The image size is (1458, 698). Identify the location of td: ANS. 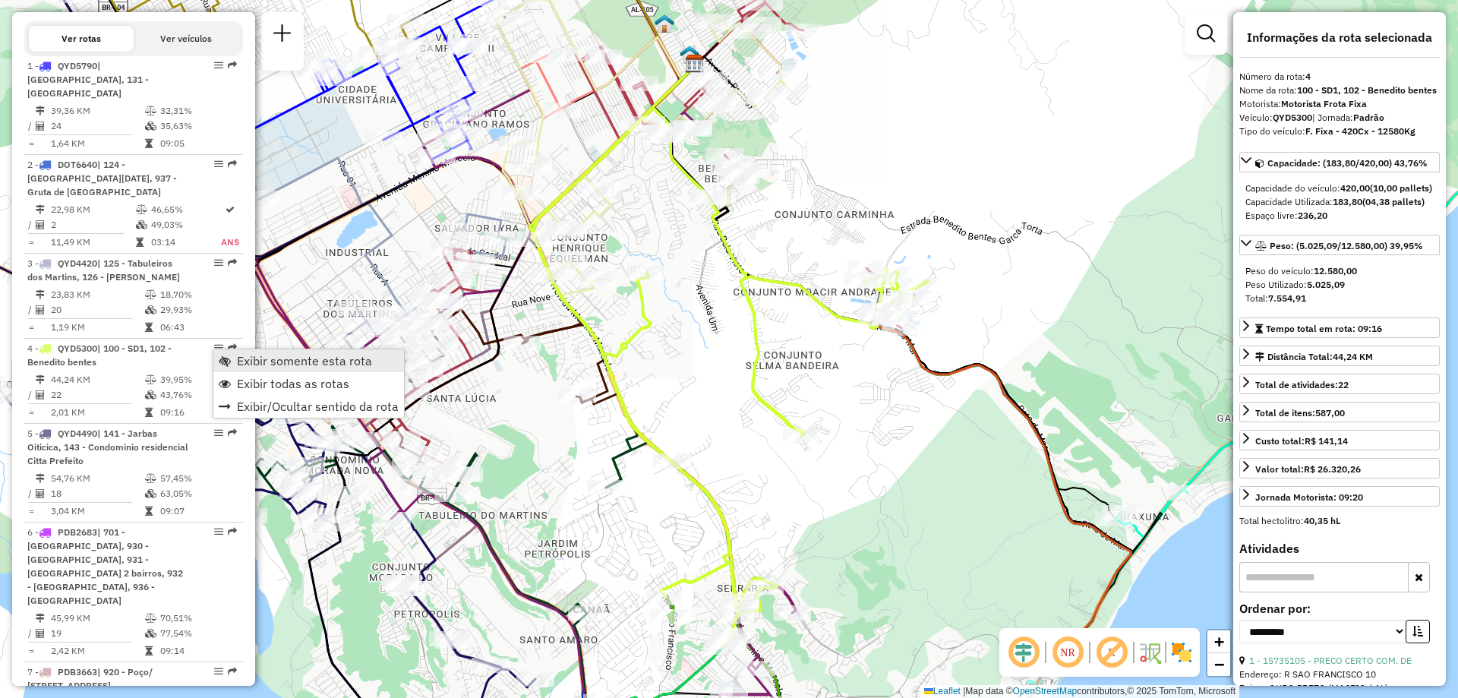
(230, 242).